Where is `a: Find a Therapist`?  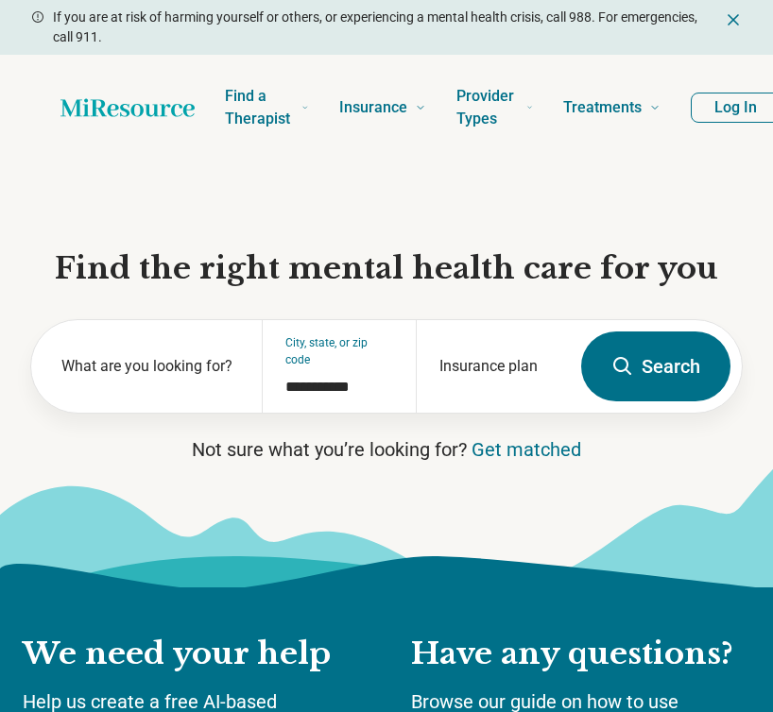
a: Find a Therapist is located at coordinates (266, 108).